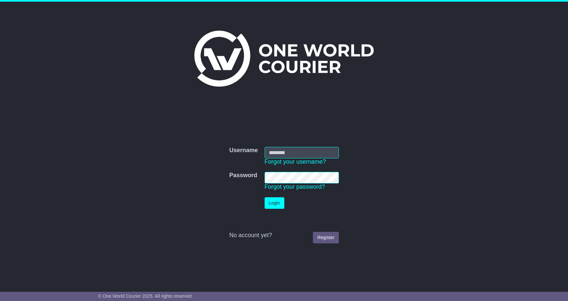 Image resolution: width=568 pixels, height=301 pixels. Describe the element at coordinates (243, 150) in the screenshot. I see `label: Username` at that location.